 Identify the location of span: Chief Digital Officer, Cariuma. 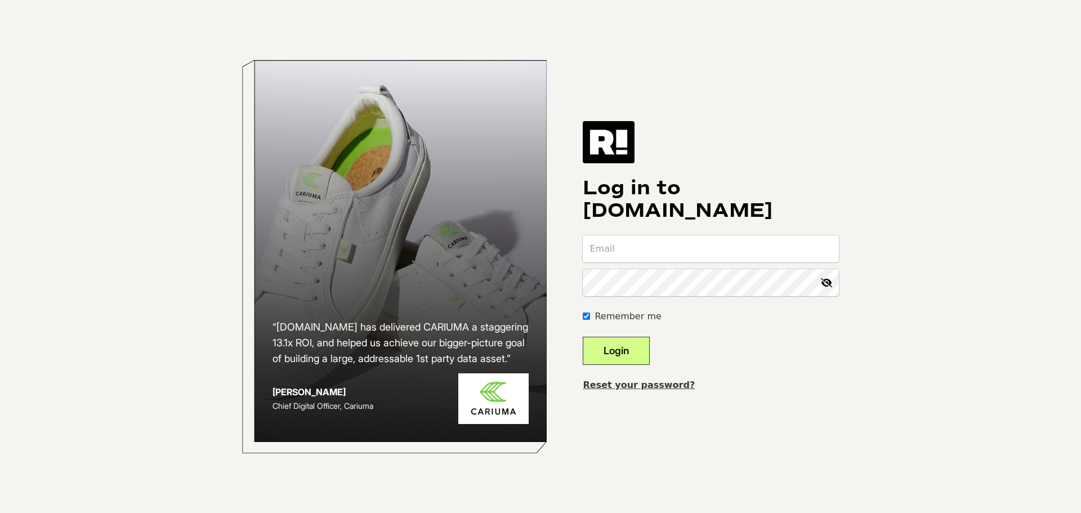
(323, 405).